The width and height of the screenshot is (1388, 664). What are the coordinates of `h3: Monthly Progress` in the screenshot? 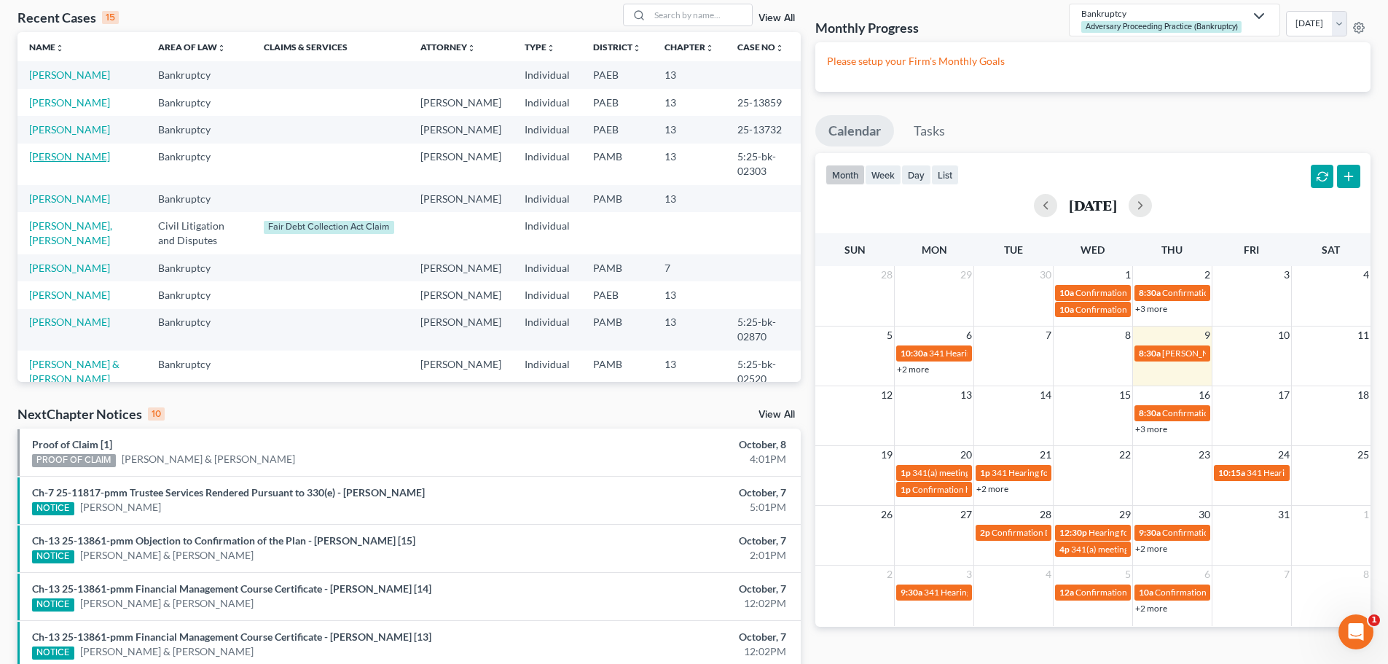 It's located at (867, 28).